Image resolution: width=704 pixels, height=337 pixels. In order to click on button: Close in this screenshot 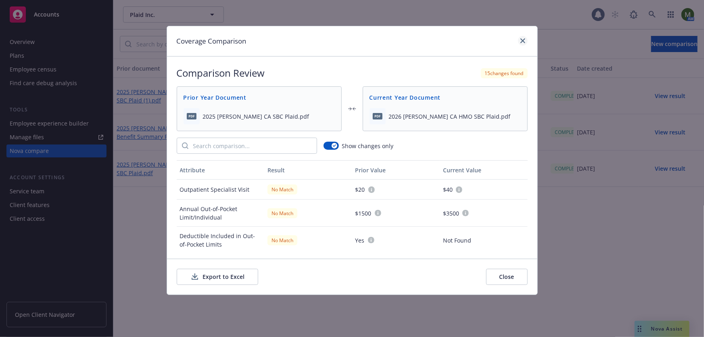, I will do `click(507, 277)`.